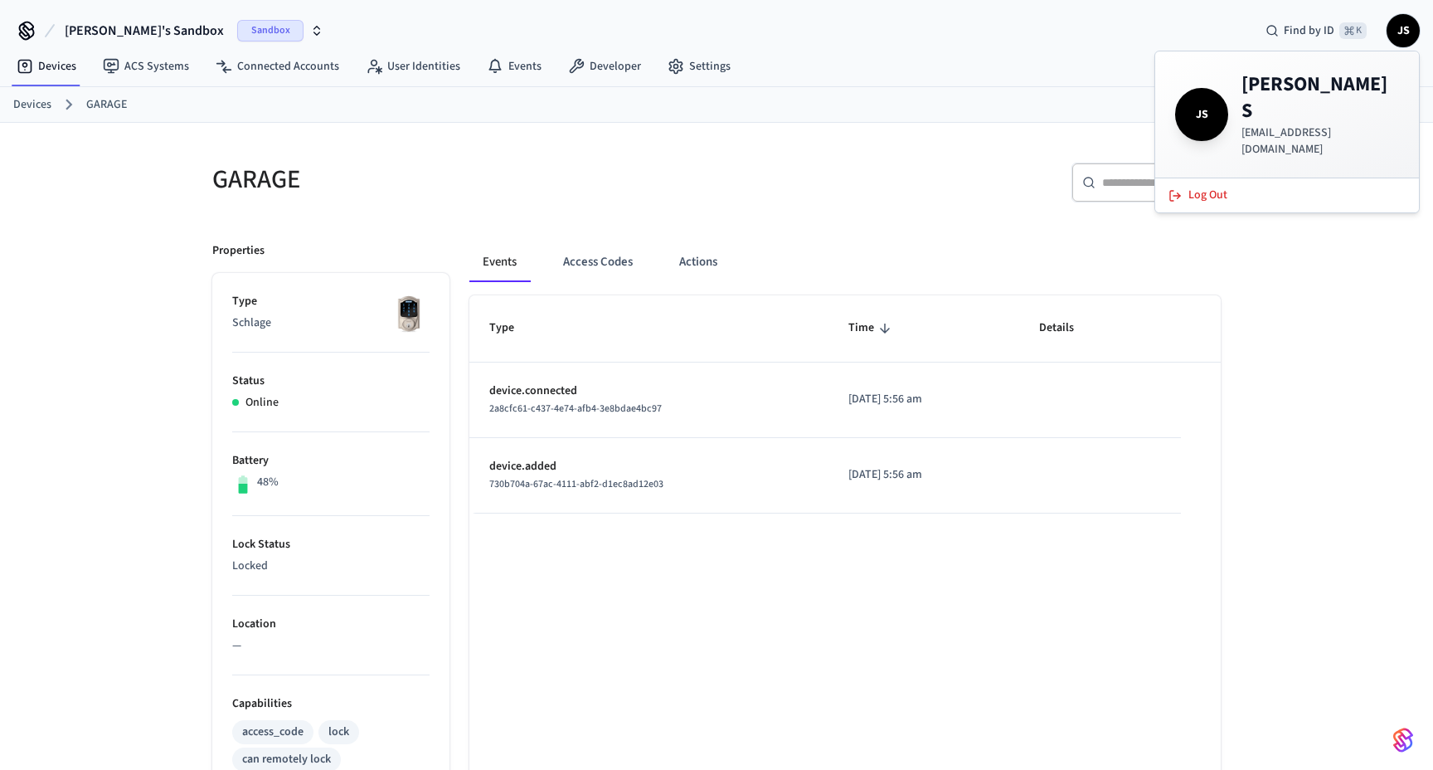 This screenshot has width=1433, height=770. I want to click on p: 48%, so click(268, 482).